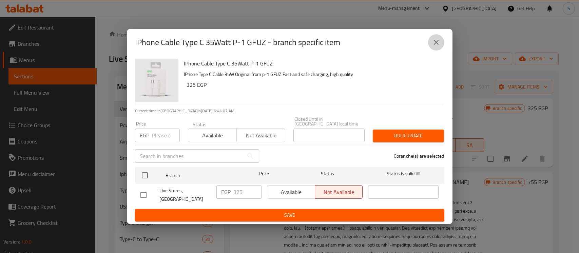 The height and width of the screenshot is (253, 579). Describe the element at coordinates (311, 63) in the screenshot. I see `h6: IPhone Cable Type C 35Watt P-1 GFUZ` at that location.